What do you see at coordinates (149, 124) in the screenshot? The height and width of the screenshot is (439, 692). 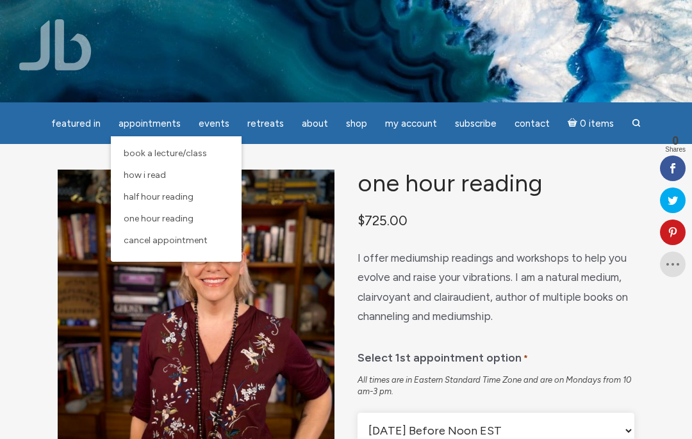 I see `a: Appointments` at bounding box center [149, 124].